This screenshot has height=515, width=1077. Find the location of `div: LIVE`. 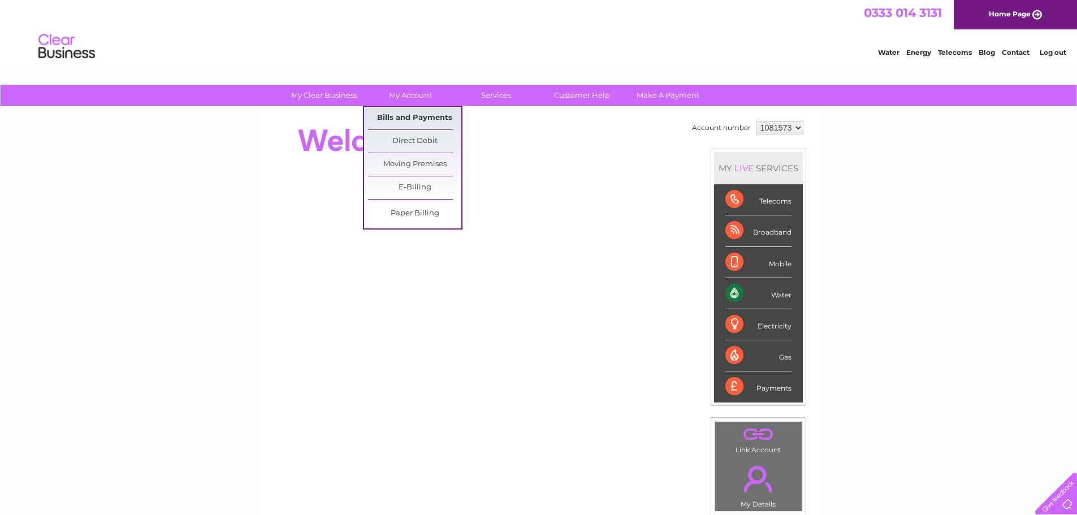

div: LIVE is located at coordinates (744, 168).